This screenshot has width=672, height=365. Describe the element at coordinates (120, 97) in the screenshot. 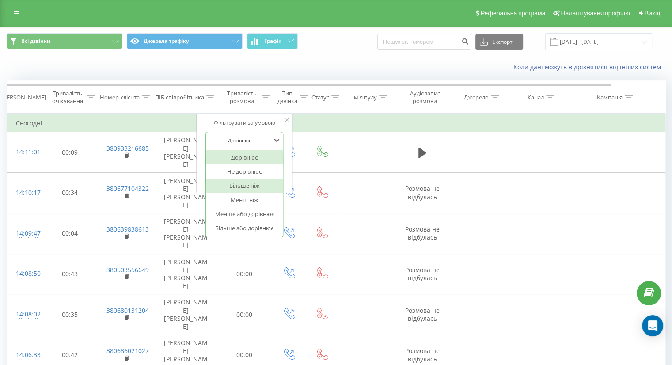

I see `div: Номер клієнта` at that location.